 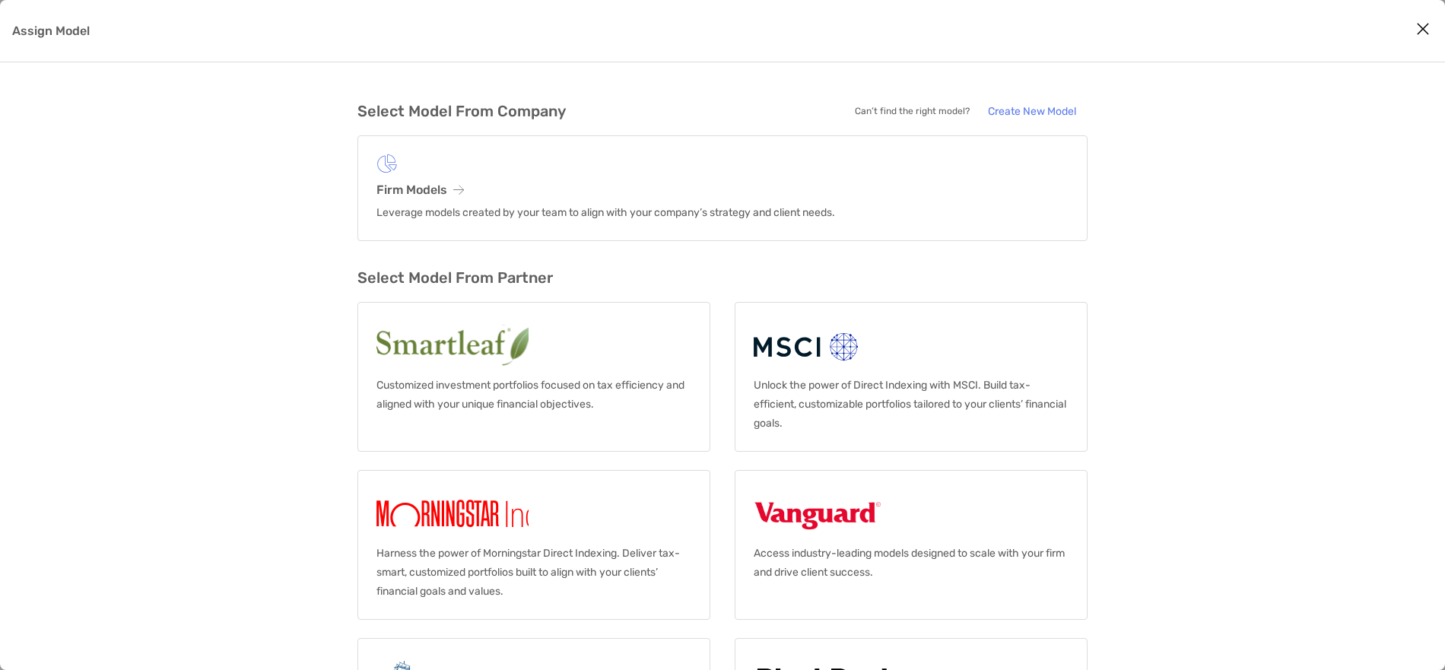 What do you see at coordinates (911, 376) in the screenshot?
I see `a: MSCIUnlock the power of Direct Indexing with MSCI. Build tax-efficient, customizable portfolios t...` at bounding box center [911, 376].